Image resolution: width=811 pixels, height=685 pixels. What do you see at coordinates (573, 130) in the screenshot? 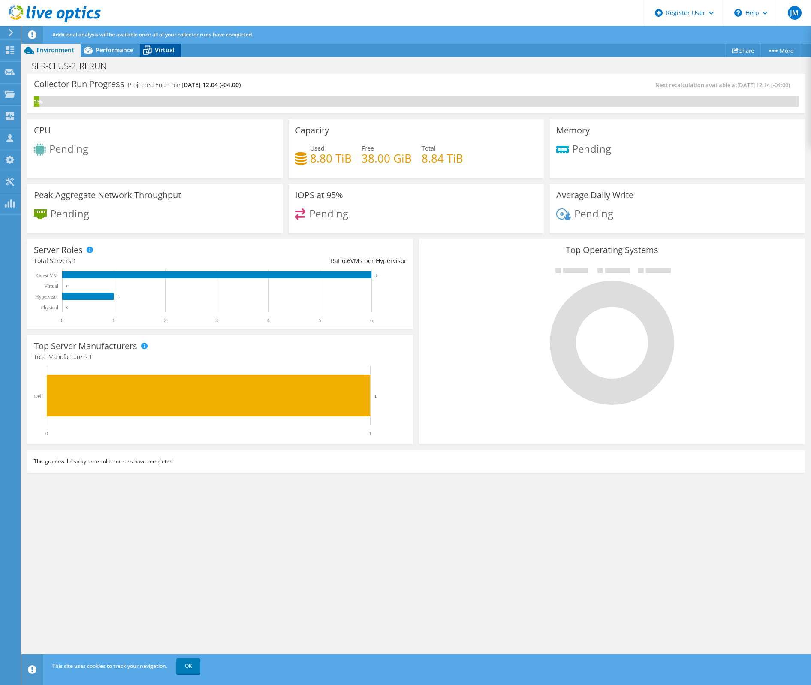
I see `h3: Memory` at bounding box center [573, 130].